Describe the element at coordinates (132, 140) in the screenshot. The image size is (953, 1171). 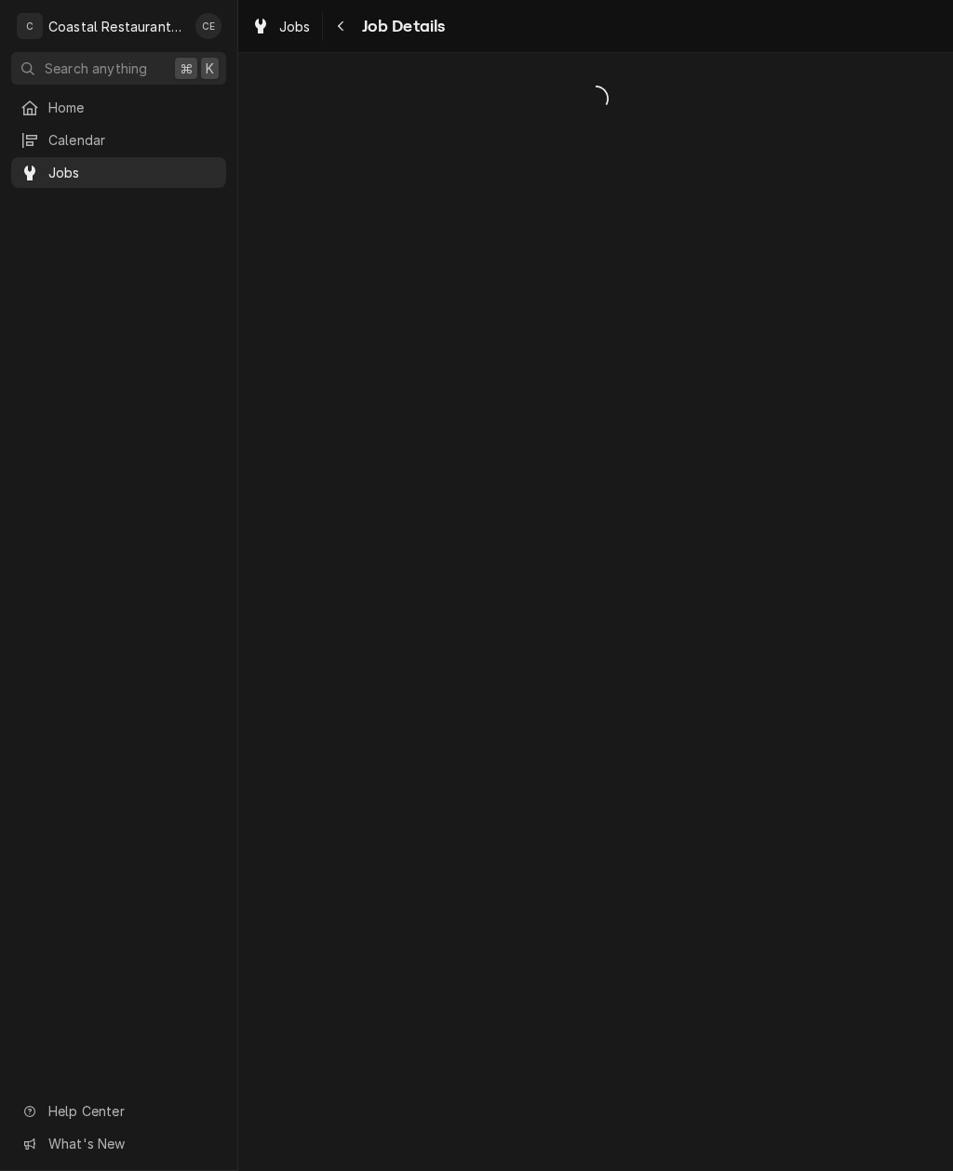
I see `span: Calendar` at that location.